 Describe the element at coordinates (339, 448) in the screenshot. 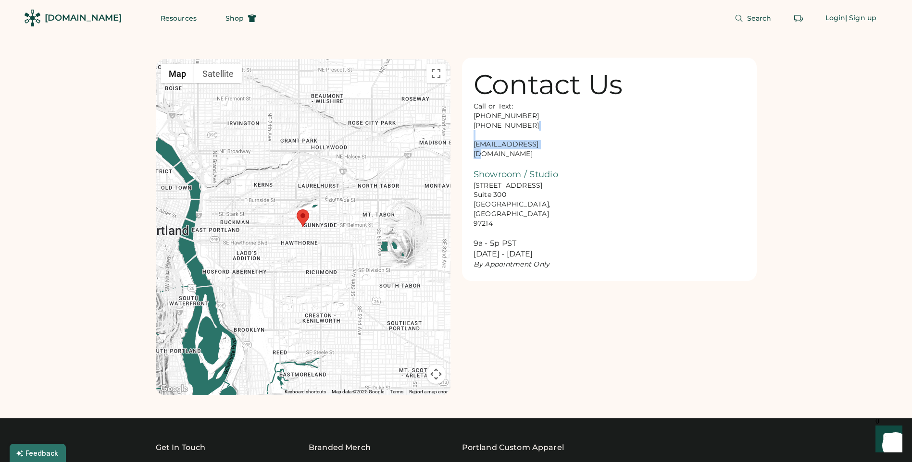

I see `div: Branded Merch` at that location.